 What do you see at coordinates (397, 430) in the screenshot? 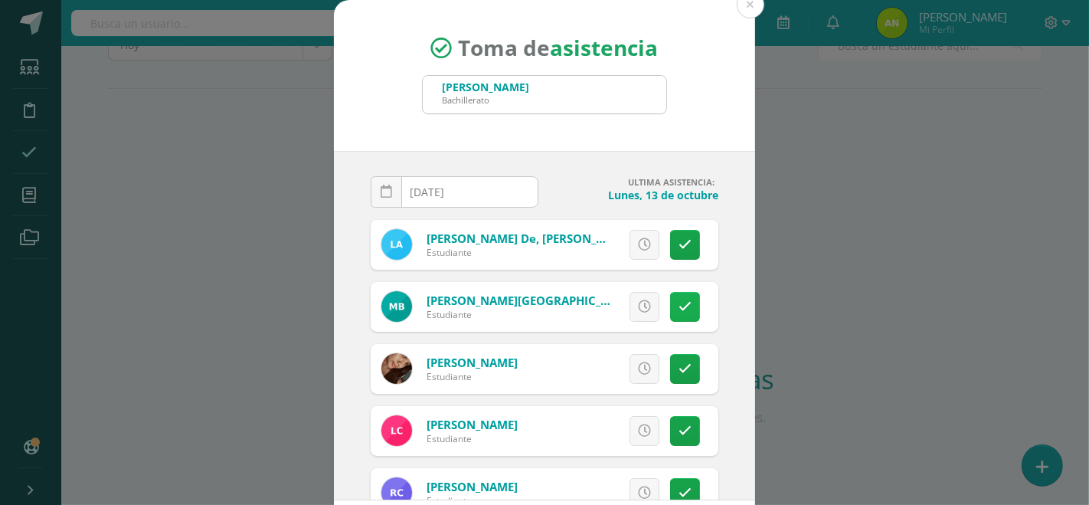
I see `img: e4e4dfc937c041508c137af92ec9f0d1.png` at bounding box center [397, 430].